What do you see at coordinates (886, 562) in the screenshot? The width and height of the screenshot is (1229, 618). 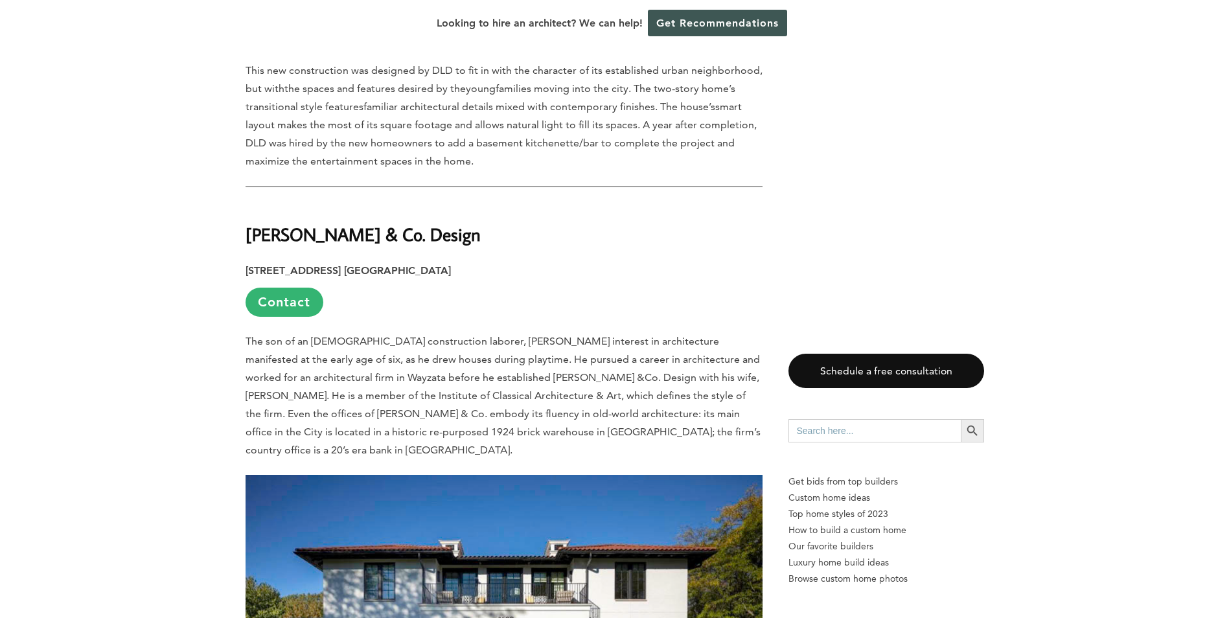 I see `a: Luxury home build ideas` at bounding box center [886, 562].